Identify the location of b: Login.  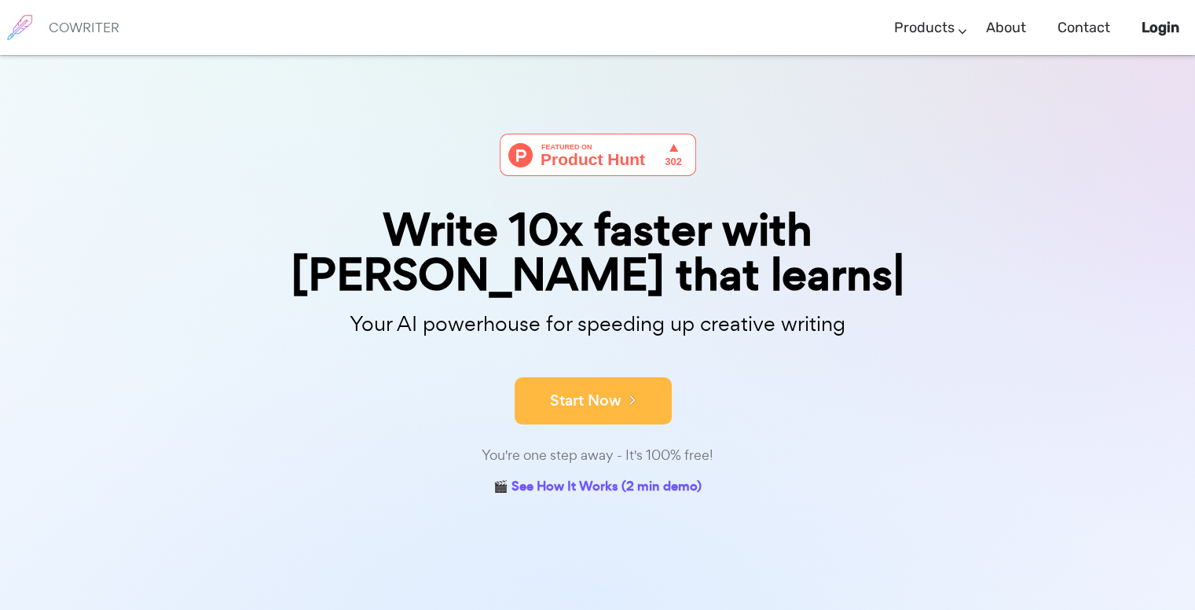
(1161, 28).